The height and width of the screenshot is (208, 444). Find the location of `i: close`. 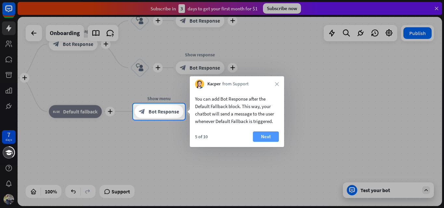

i: close is located at coordinates (277, 84).